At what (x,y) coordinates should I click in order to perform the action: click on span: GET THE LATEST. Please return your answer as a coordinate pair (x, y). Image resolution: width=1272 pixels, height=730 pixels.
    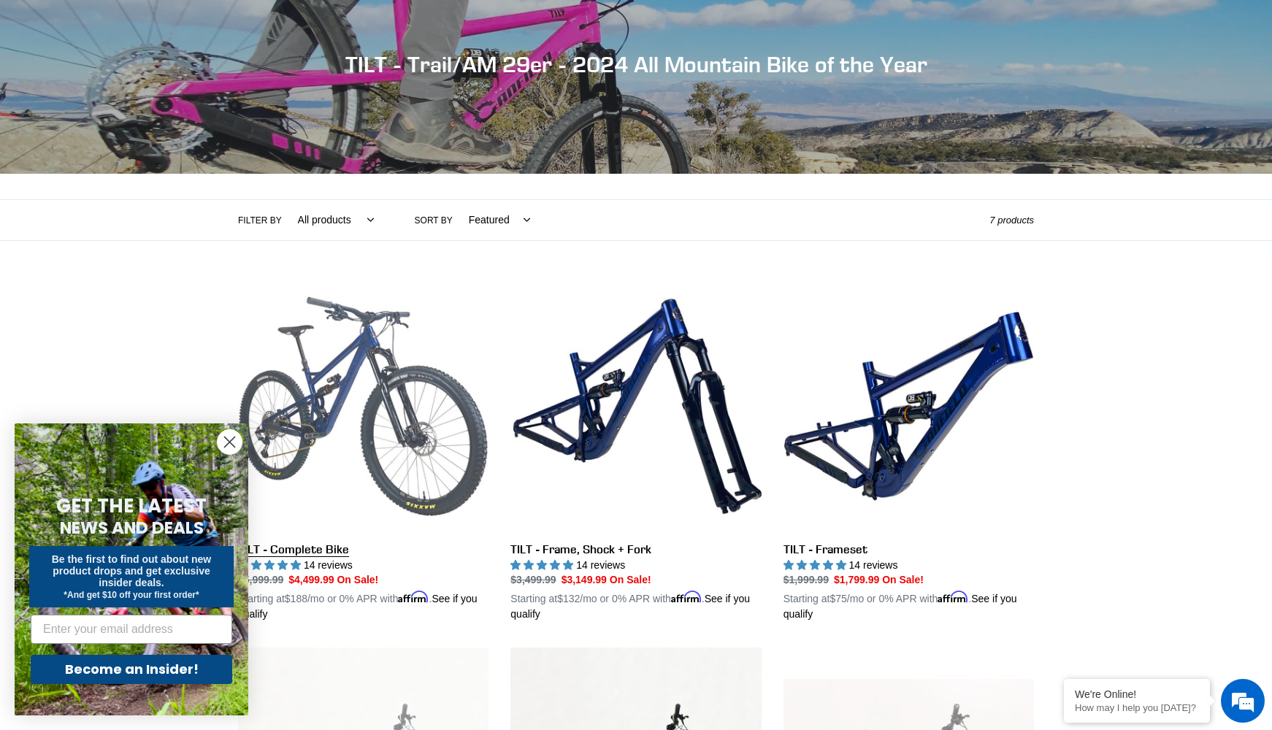
    Looking at the image, I should click on (131, 506).